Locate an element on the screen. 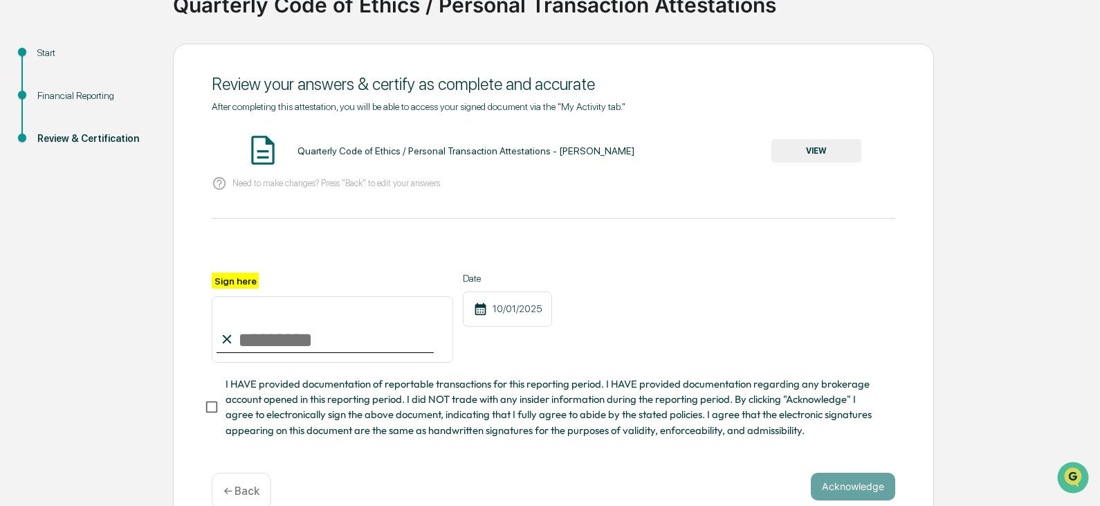 The height and width of the screenshot is (506, 1100). div: Start new chat is located at coordinates (137, 113).